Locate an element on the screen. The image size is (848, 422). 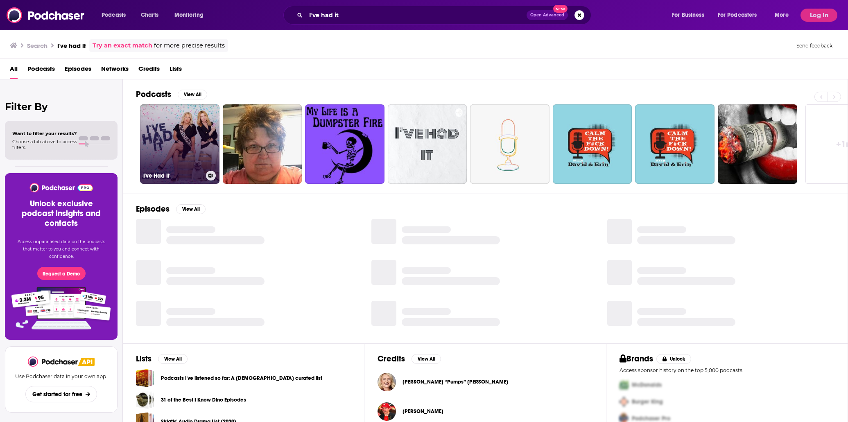
h3: Unlock exclusive podcast insights and contacts is located at coordinates (61, 214).